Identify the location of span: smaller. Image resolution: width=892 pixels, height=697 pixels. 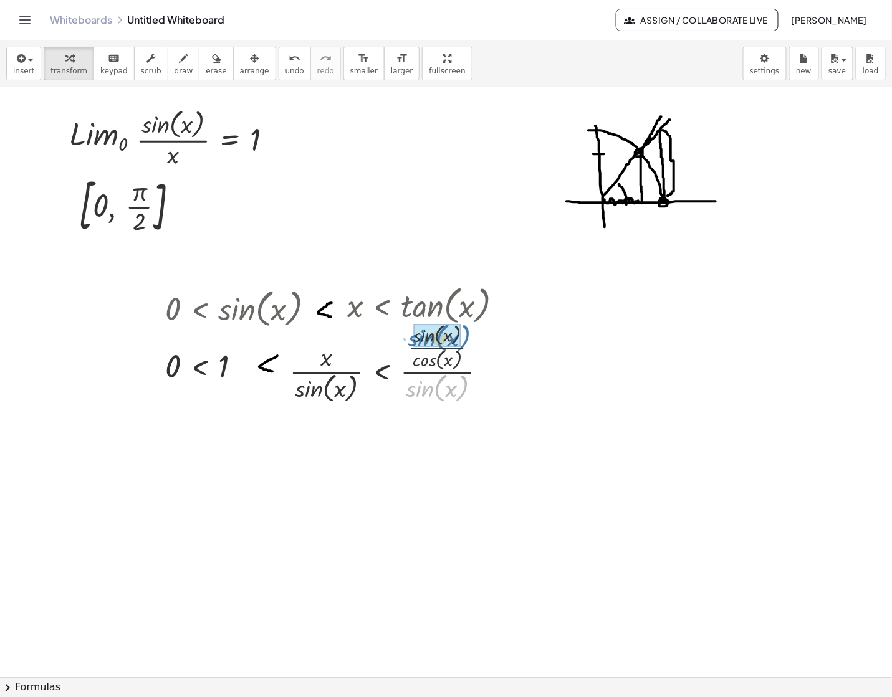
(364, 71).